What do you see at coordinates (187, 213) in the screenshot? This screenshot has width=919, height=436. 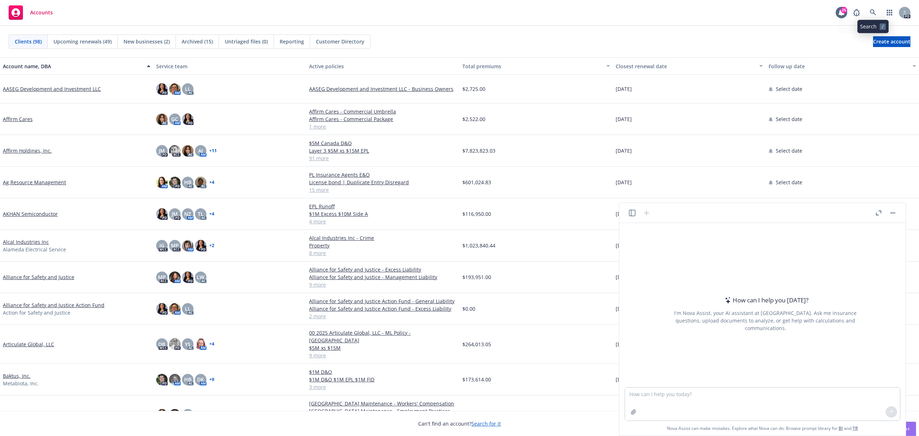 I see `span: NZ` at bounding box center [187, 213].